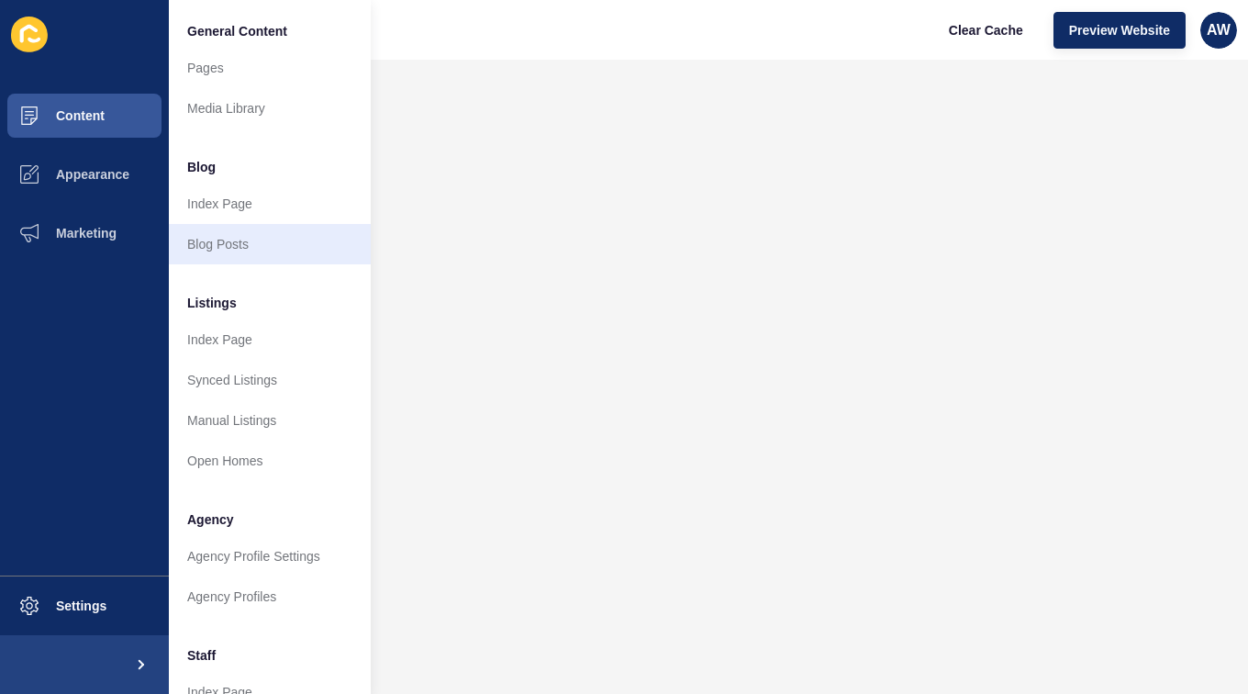 This screenshot has height=694, width=1248. Describe the element at coordinates (986, 30) in the screenshot. I see `span: Clear Cache` at that location.